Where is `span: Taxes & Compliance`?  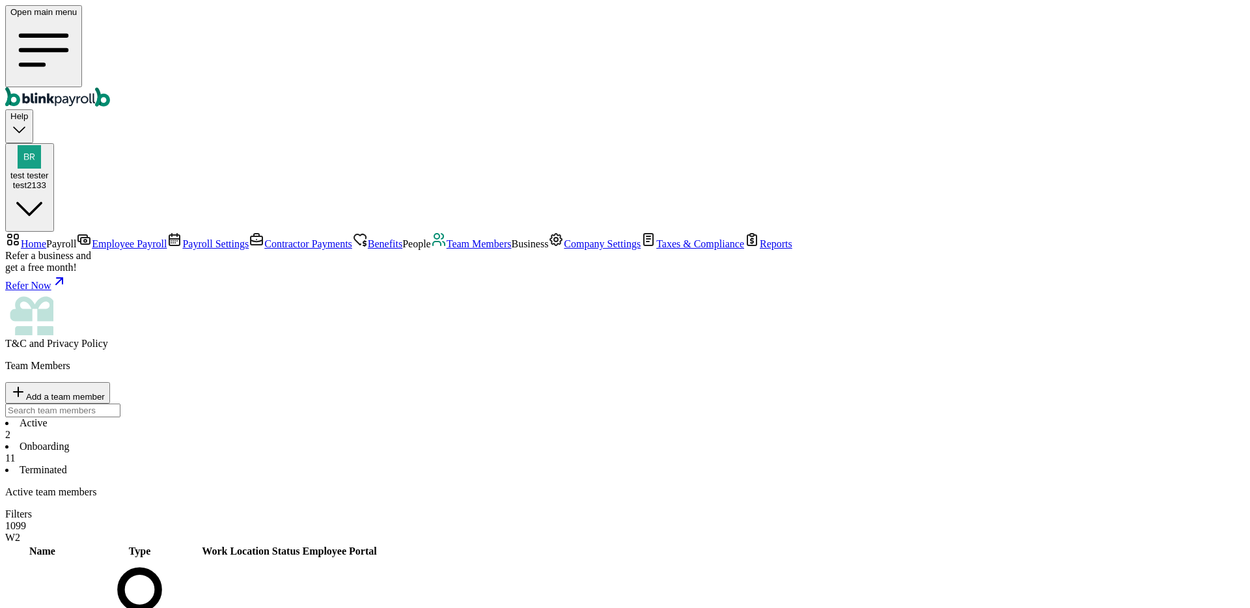 span: Taxes & Compliance is located at coordinates (700, 244).